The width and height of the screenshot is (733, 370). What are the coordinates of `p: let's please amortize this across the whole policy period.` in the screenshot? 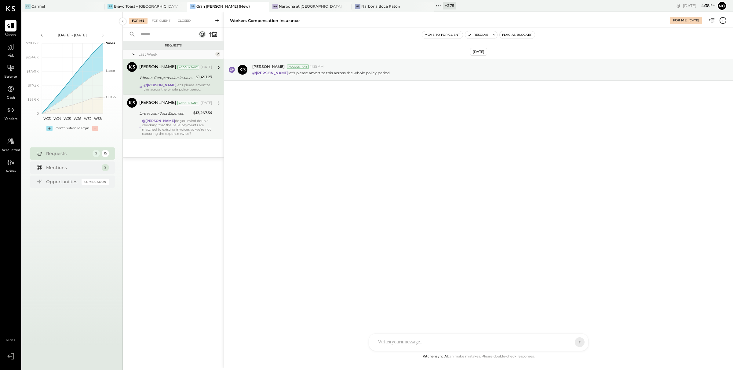 It's located at (321, 73).